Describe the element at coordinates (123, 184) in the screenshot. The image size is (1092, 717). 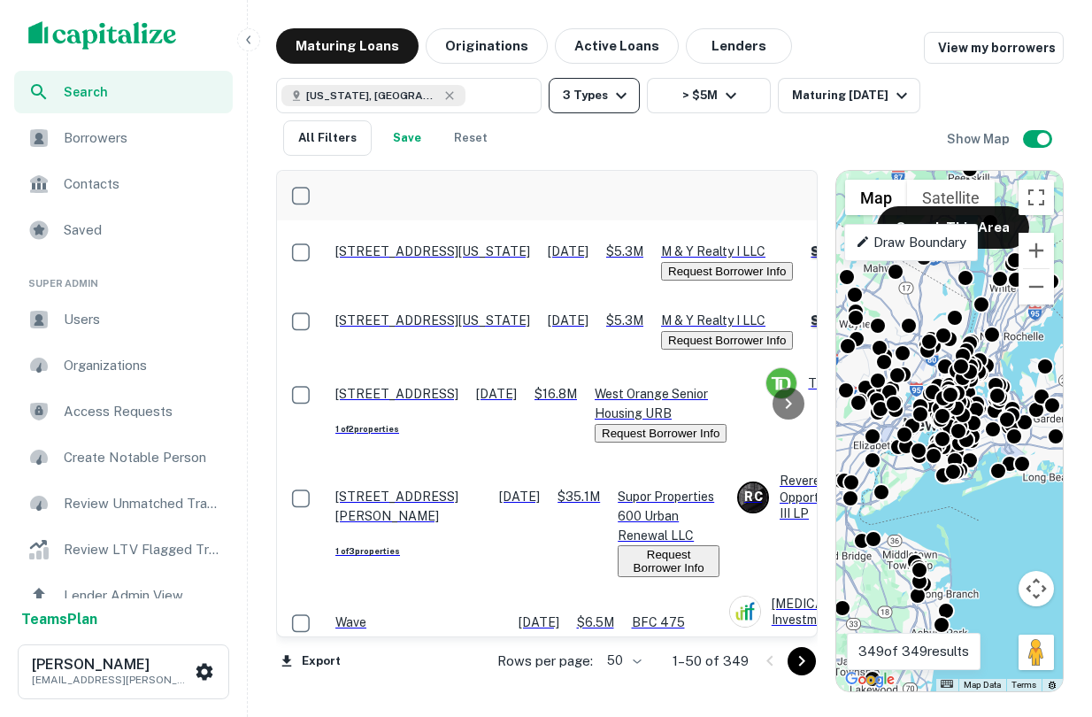
I see `div: Contacts` at that location.